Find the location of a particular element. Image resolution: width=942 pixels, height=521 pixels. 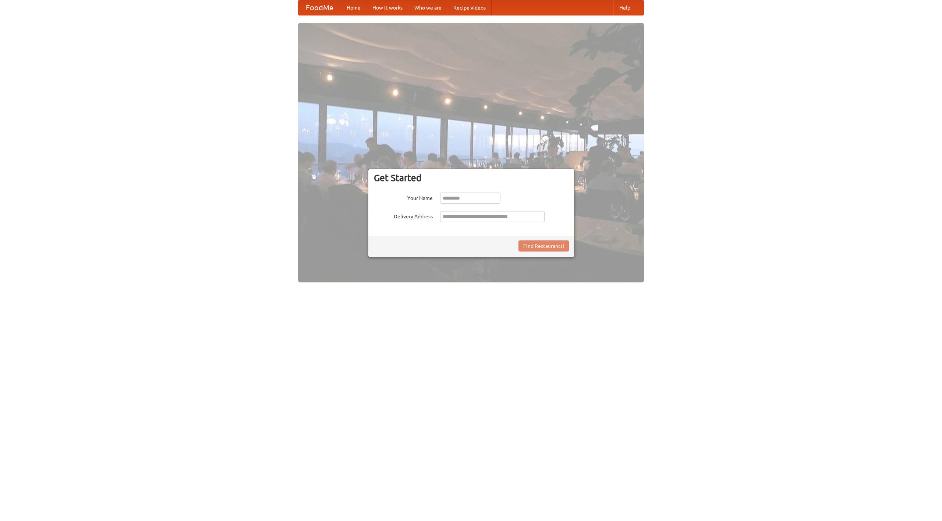

a: Home is located at coordinates (354, 8).